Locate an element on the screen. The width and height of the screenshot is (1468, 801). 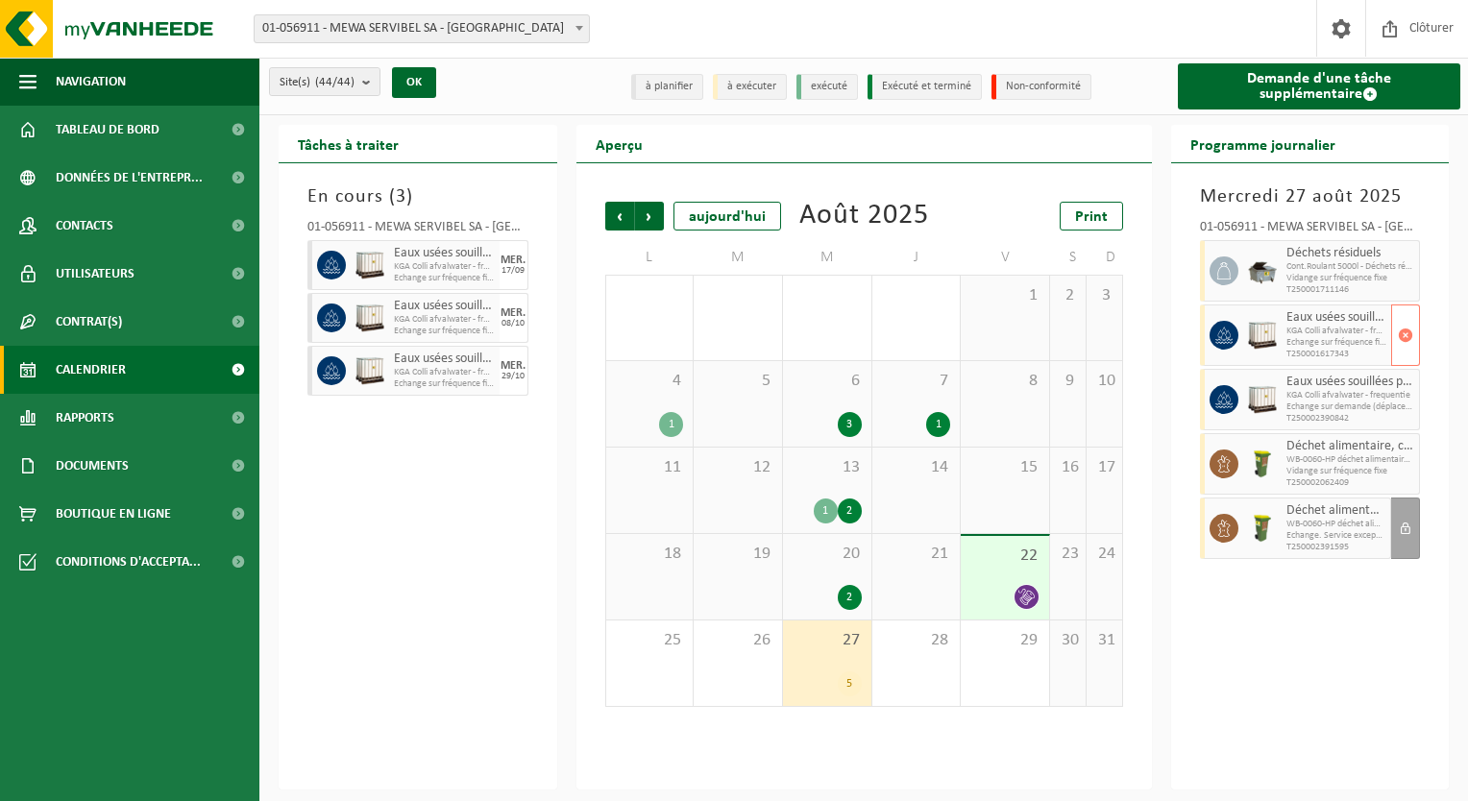
span: 21 is located at coordinates (917, 554).